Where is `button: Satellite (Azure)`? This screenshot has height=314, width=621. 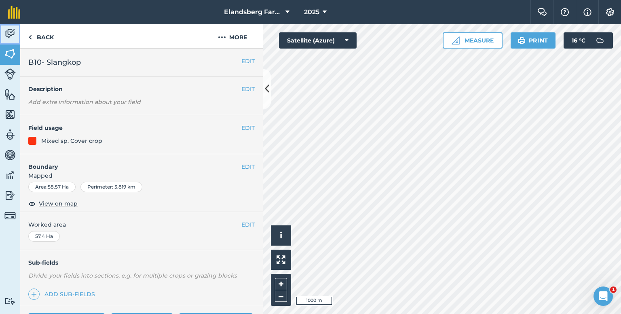 button: Satellite (Azure) is located at coordinates (318, 40).